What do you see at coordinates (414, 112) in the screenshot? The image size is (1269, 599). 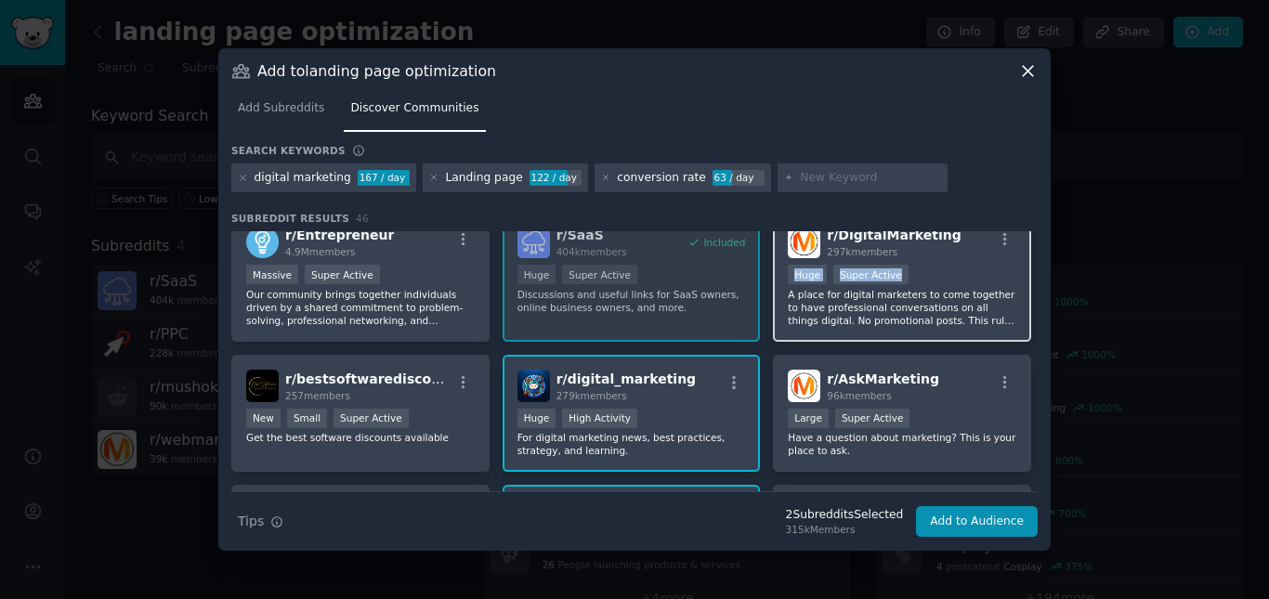 I see `a: Discover Communities` at bounding box center [414, 112].